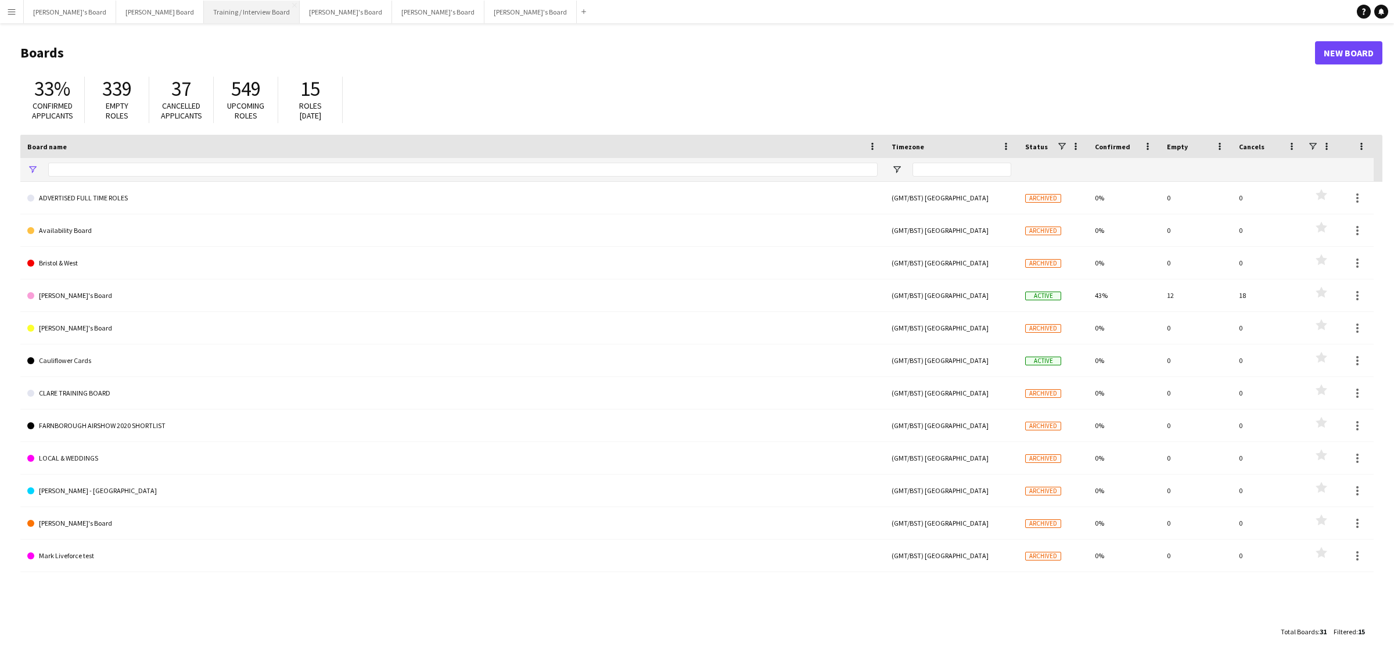 The height and width of the screenshot is (661, 1394). I want to click on div: 18, so click(1268, 295).